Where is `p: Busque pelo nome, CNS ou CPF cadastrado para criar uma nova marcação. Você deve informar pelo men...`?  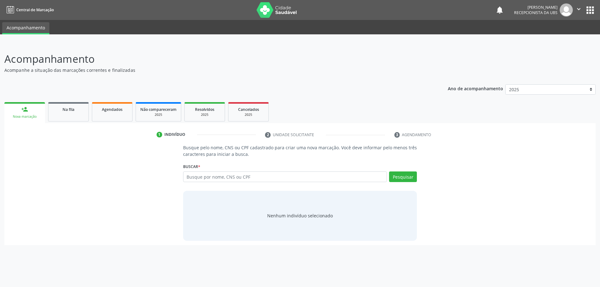 p: Busque pelo nome, CNS ou CPF cadastrado para criar uma nova marcação. Você deve informar pelo men... is located at coordinates (300, 151).